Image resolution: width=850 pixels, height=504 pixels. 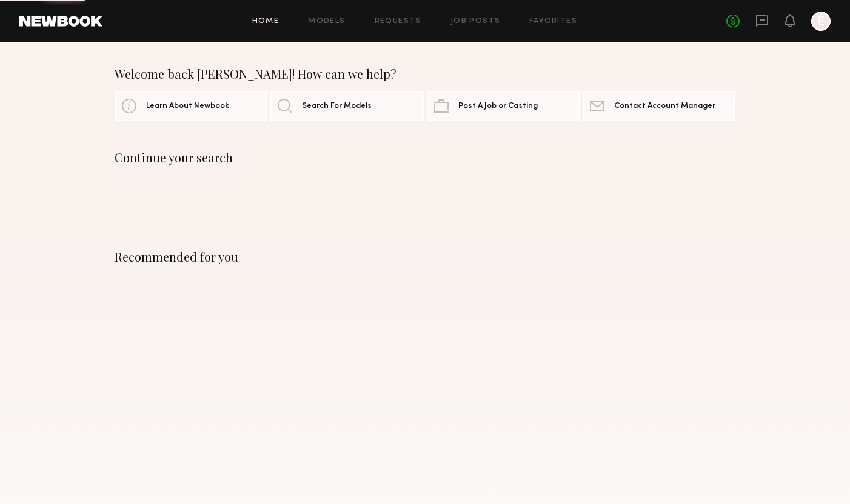 What do you see at coordinates (398, 21) in the screenshot?
I see `a: Requests` at bounding box center [398, 21].